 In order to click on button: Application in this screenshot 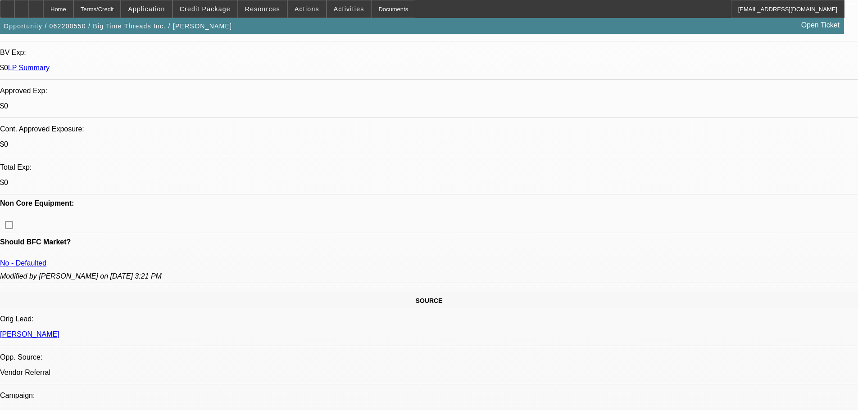, I will do `click(146, 9)`.